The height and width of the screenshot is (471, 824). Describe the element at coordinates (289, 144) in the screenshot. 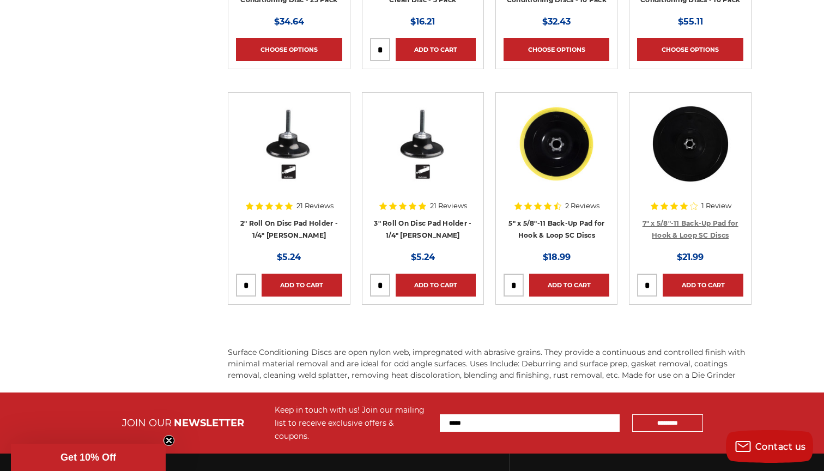

I see `img: 2" Roll On Disc Pad Holder - 1/4" Shank` at that location.